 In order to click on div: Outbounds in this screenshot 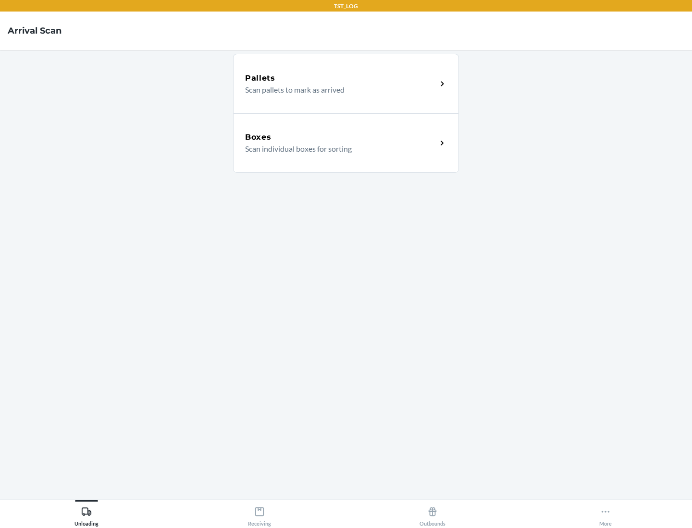, I will do `click(432, 515)`.